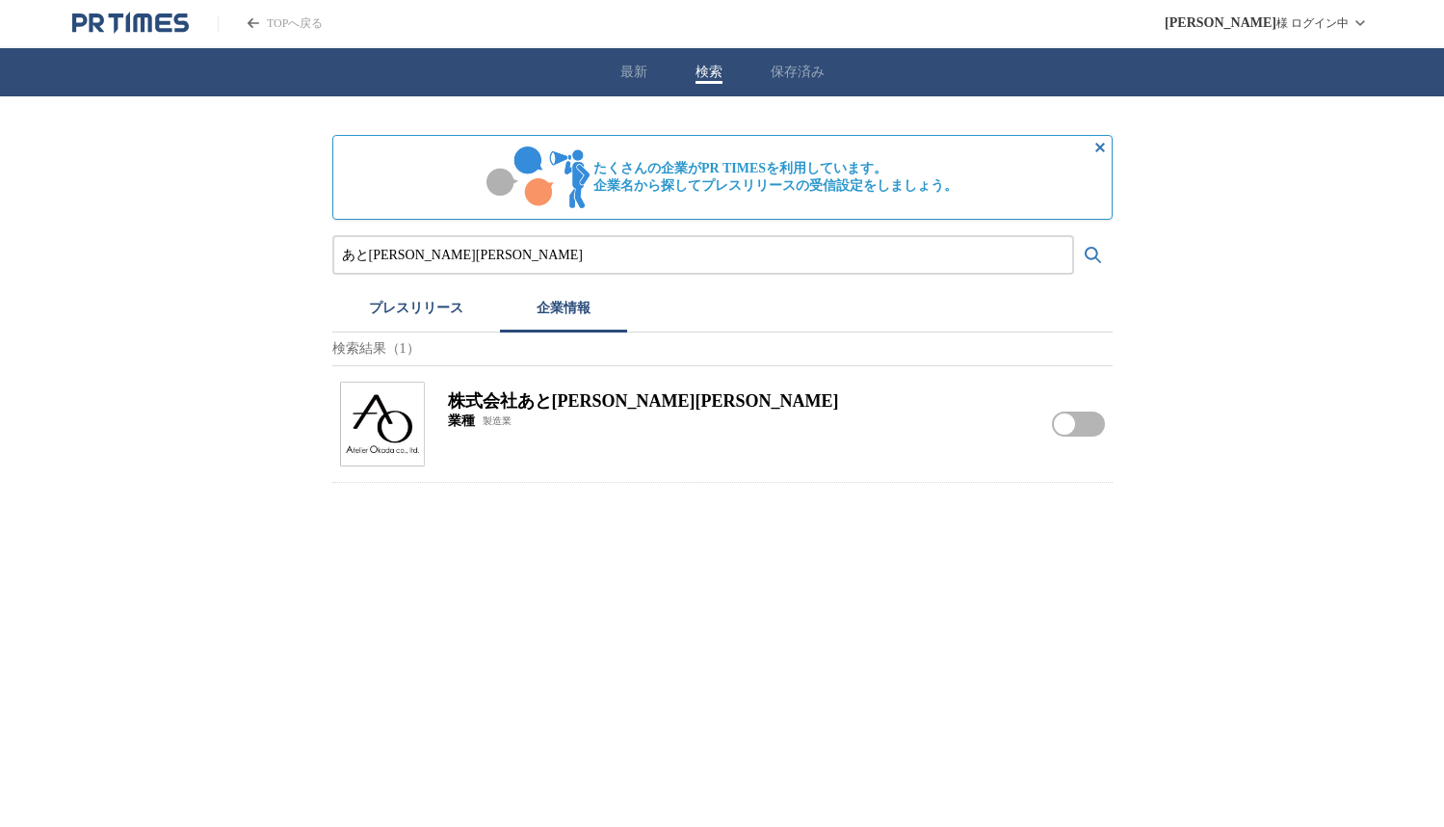 The height and width of the screenshot is (827, 1444). I want to click on span: たくさんの企業がPR TIMESを利用しています。 企業名から探してプレスリリースの受信設定をしましょう。, so click(775, 177).